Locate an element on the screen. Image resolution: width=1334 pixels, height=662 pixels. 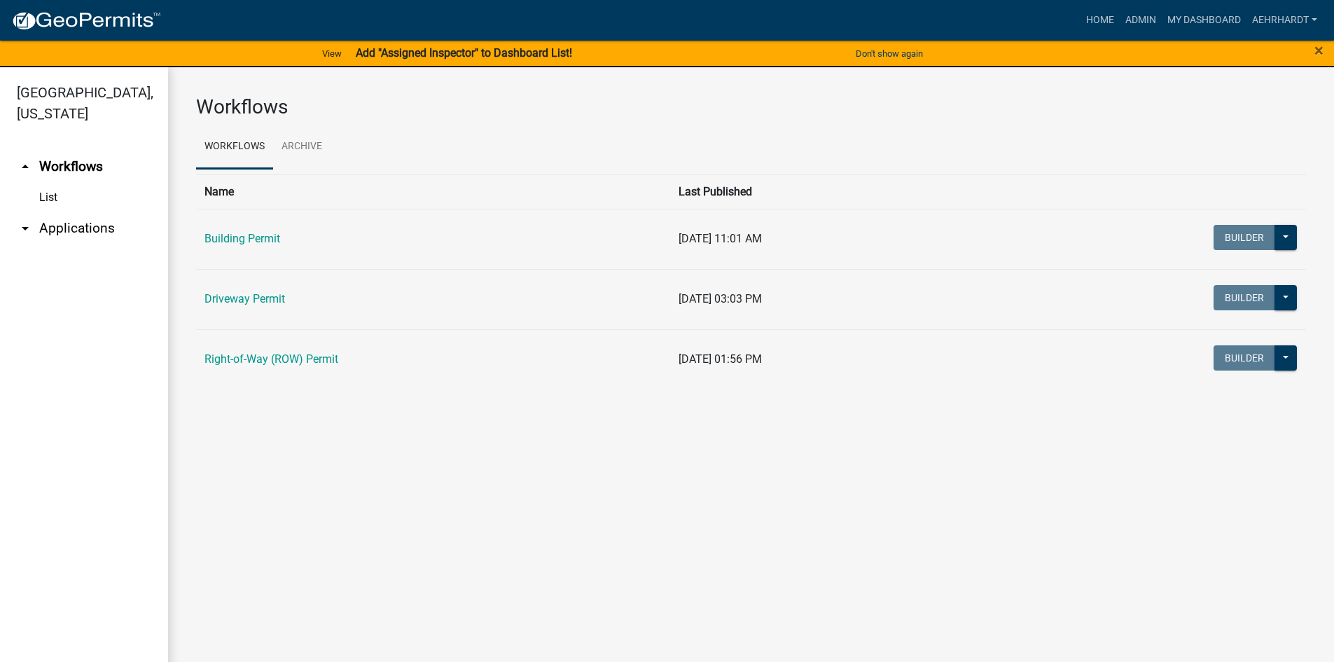
a: Admin is located at coordinates (1141, 20).